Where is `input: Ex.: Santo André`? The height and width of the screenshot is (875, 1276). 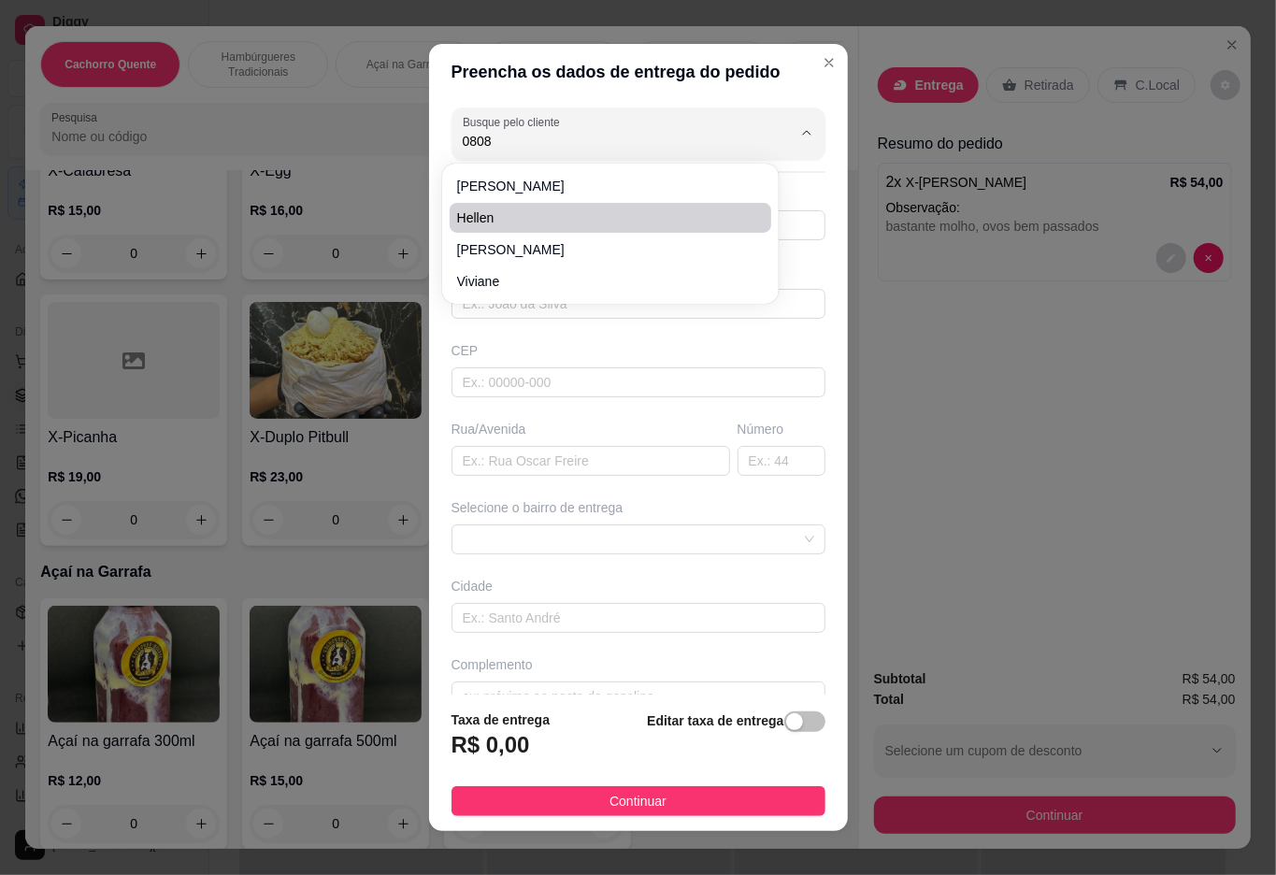 input: Ex.: Santo André is located at coordinates (639, 618).